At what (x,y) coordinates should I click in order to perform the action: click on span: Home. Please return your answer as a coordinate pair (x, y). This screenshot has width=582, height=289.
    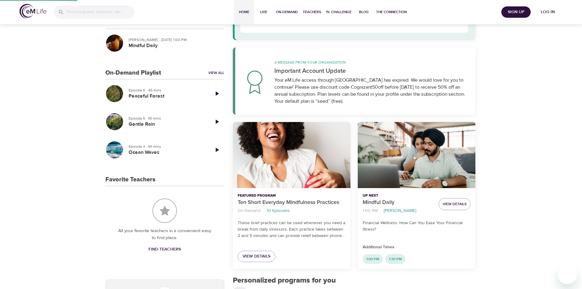
    Looking at the image, I should click on (244, 12).